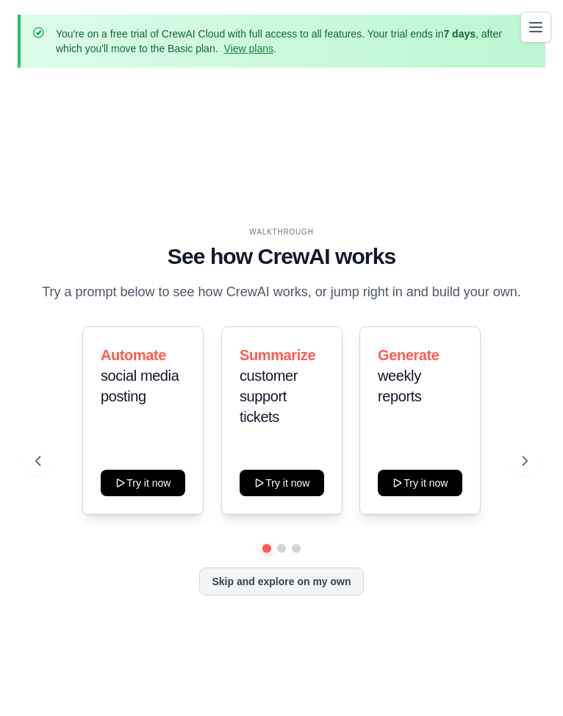 This screenshot has width=563, height=716. I want to click on p: Try a prompt below to see how CrewAI works, or jump right in and build your own., so click(281, 292).